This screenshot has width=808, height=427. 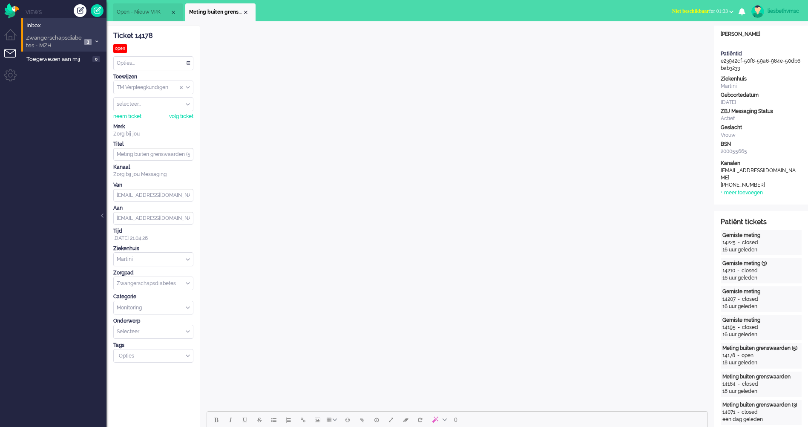 I want to click on button: Numbered list, so click(x=288, y=420).